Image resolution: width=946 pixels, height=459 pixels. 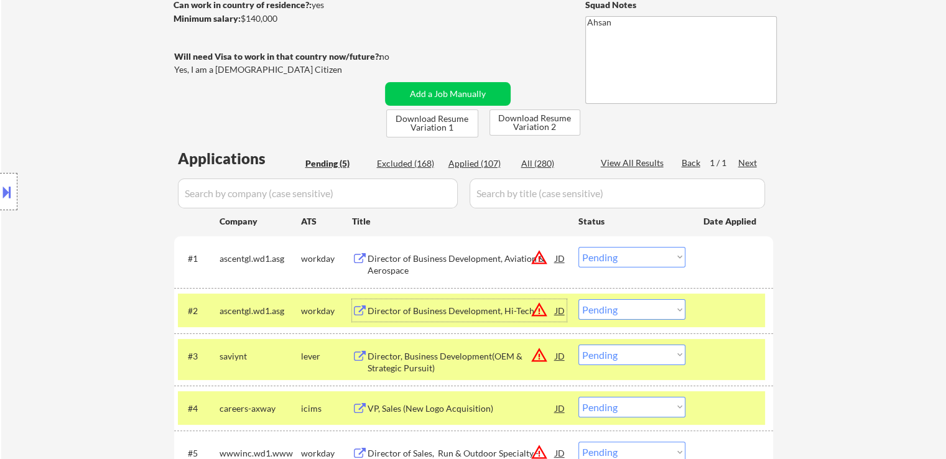 What do you see at coordinates (479, 164) in the screenshot?
I see `div: Applied (107)` at bounding box center [479, 164].